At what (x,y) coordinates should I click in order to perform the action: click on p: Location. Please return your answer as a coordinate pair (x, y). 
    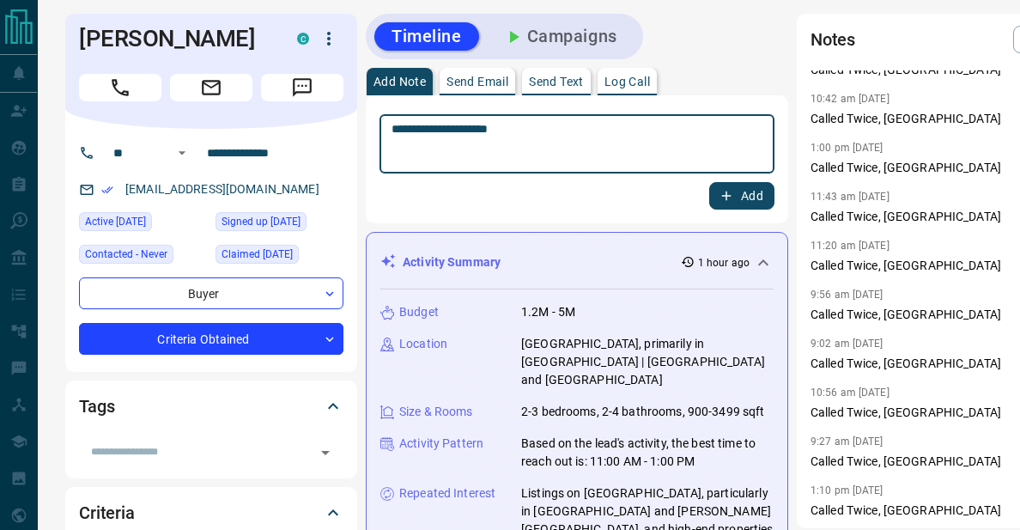
    Looking at the image, I should click on (423, 343).